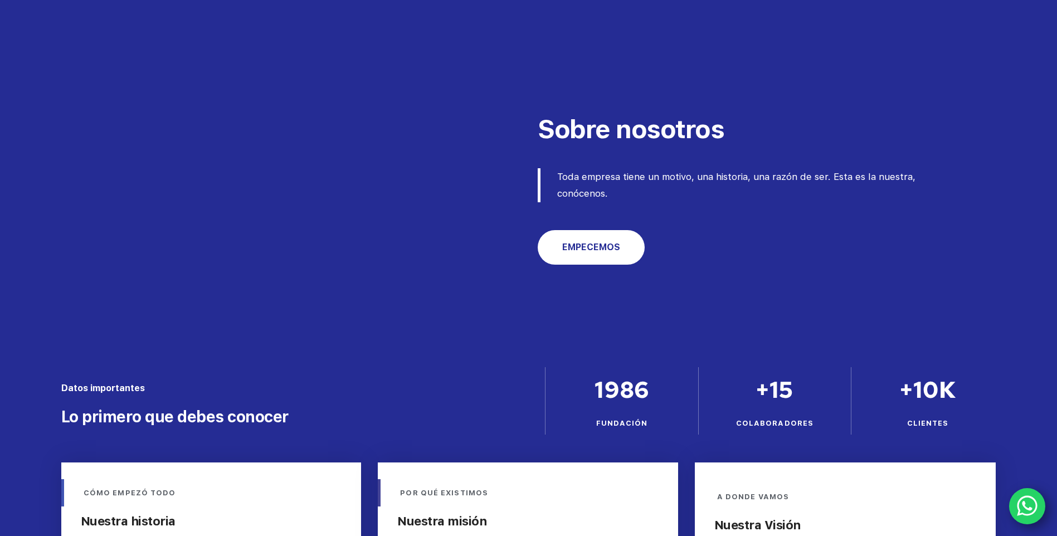  I want to click on span: CLIENTES, so click(928, 423).